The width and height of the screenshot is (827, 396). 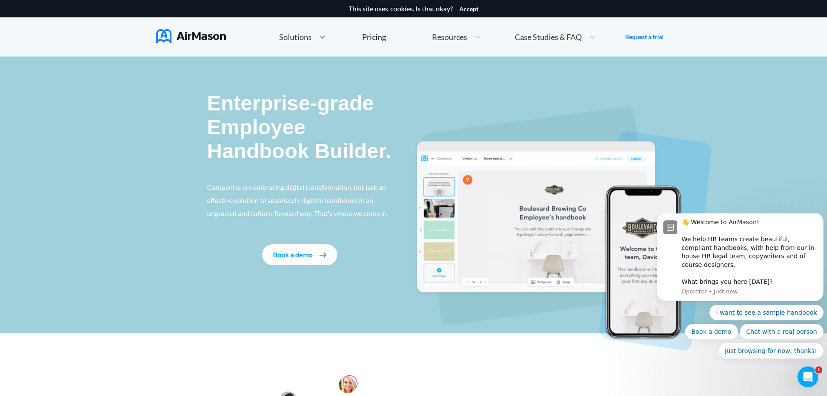 What do you see at coordinates (191, 36) in the screenshot?
I see `img: AirMason Logo` at bounding box center [191, 36].